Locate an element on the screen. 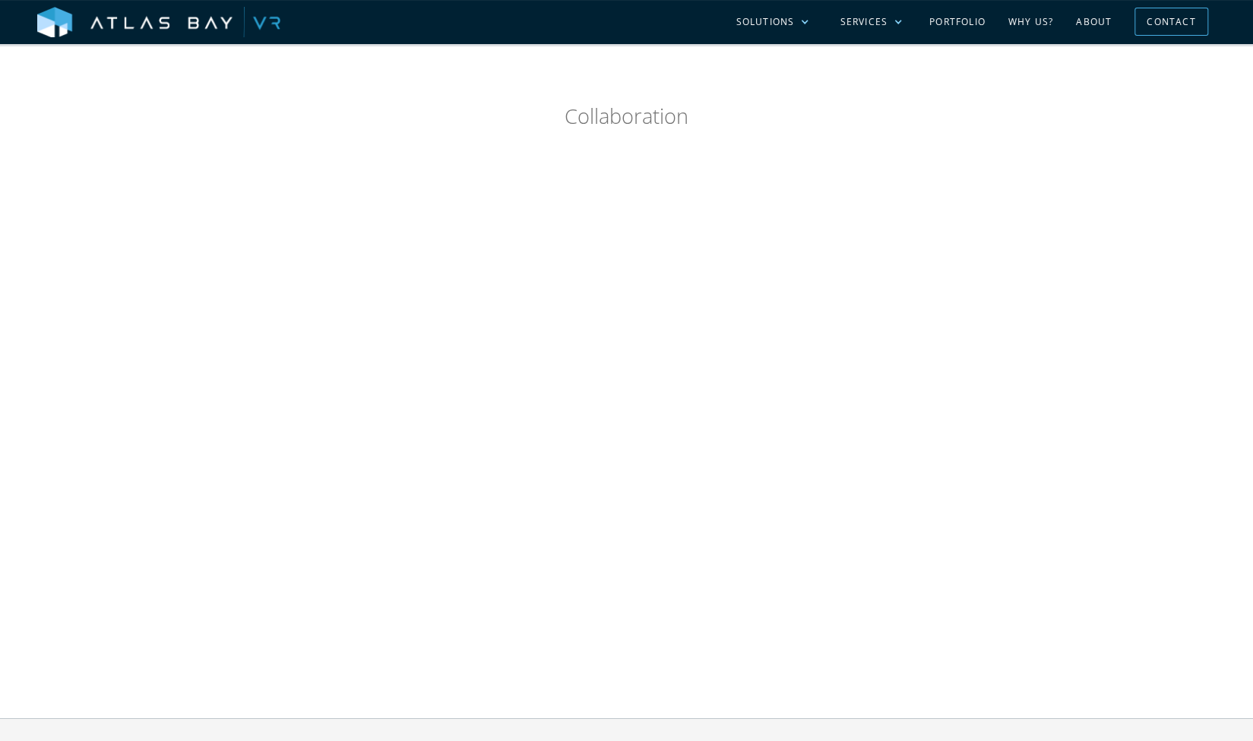 The width and height of the screenshot is (1253, 741). div: Services is located at coordinates (863, 22).